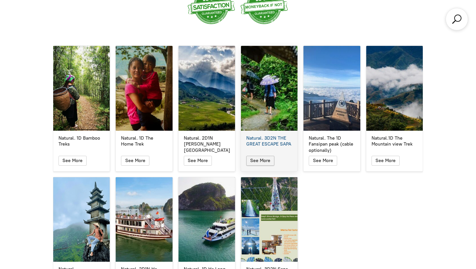 This screenshot has width=476, height=269. Describe the element at coordinates (269, 141) in the screenshot. I see `div: Natural. 3D2N THE GREAT ESCAPE SAPA` at that location.